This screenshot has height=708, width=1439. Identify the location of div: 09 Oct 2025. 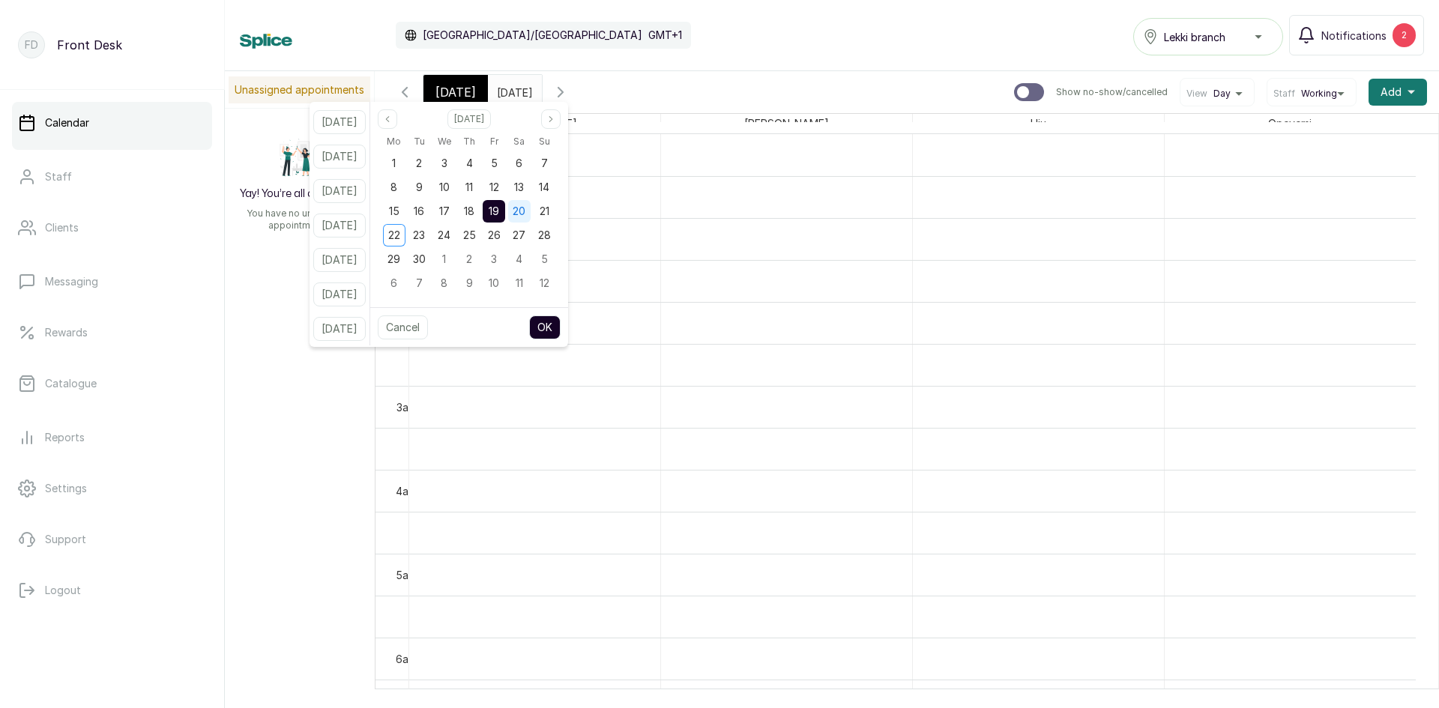
(468, 283).